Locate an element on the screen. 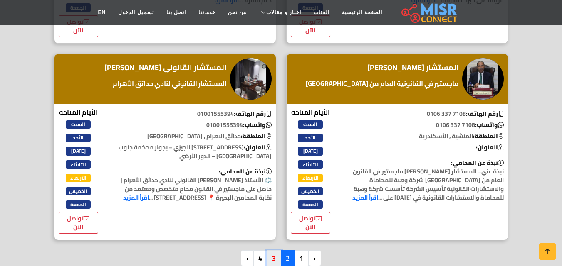 This screenshot has height=266, width=562. a: pagination.next is located at coordinates (247, 259).